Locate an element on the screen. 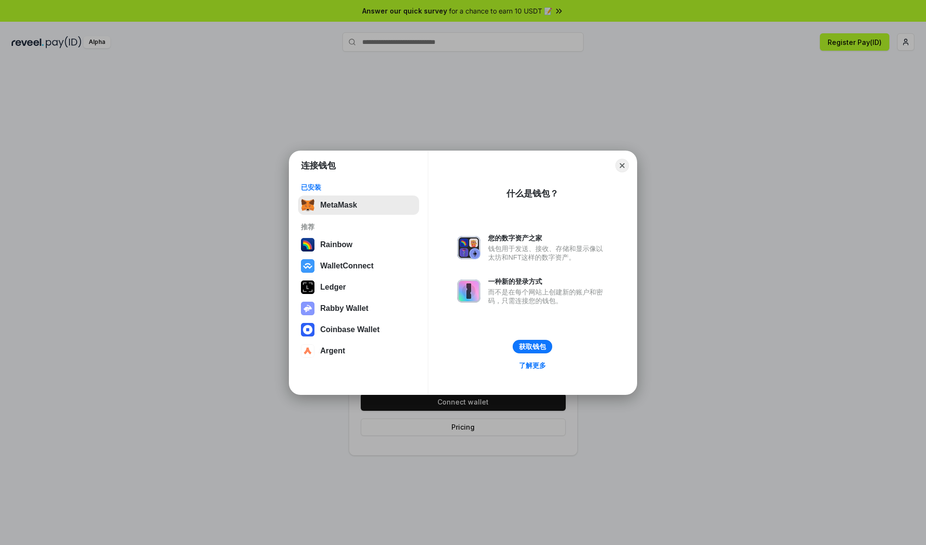 This screenshot has width=926, height=545. button: Argent is located at coordinates (359, 351).